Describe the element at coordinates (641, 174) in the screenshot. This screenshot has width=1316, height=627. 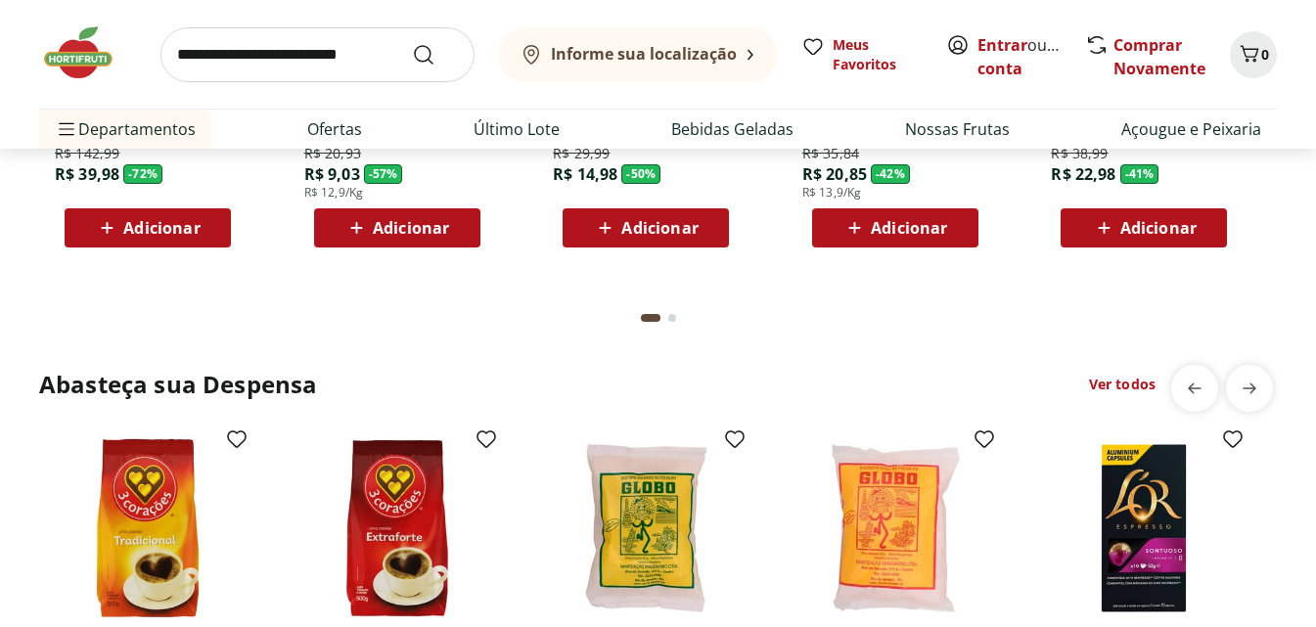
I see `span: - 50 %` at that location.